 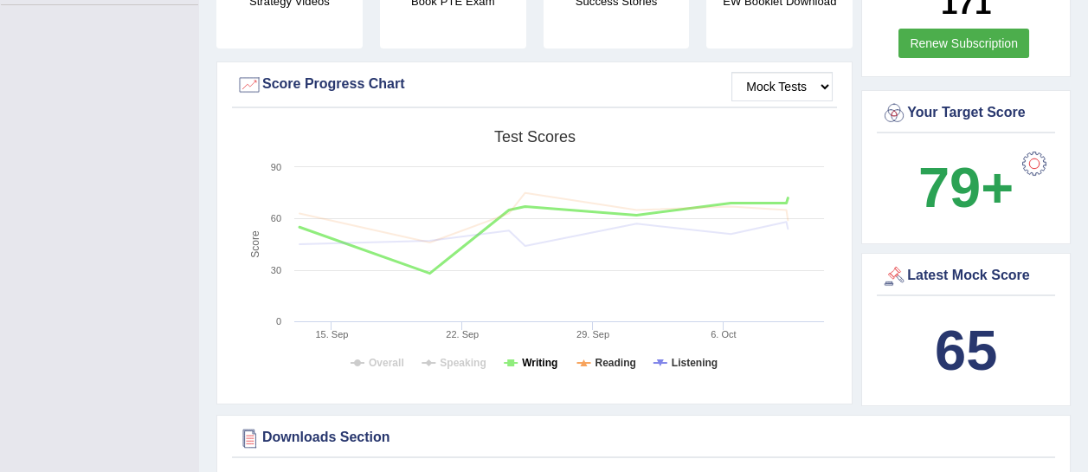 What do you see at coordinates (539, 363) in the screenshot?
I see `tspan: Writing` at bounding box center [539, 363].